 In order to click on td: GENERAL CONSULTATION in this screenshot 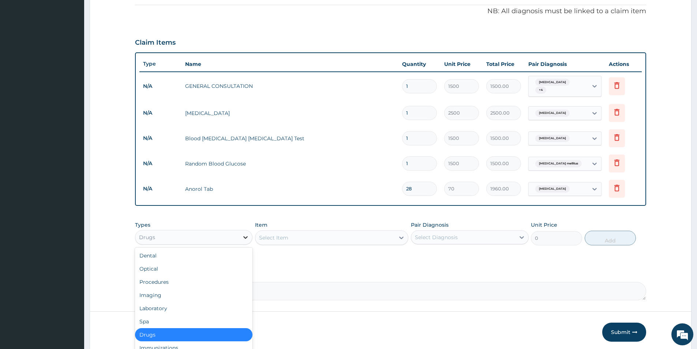, I will do `click(290, 86)`.